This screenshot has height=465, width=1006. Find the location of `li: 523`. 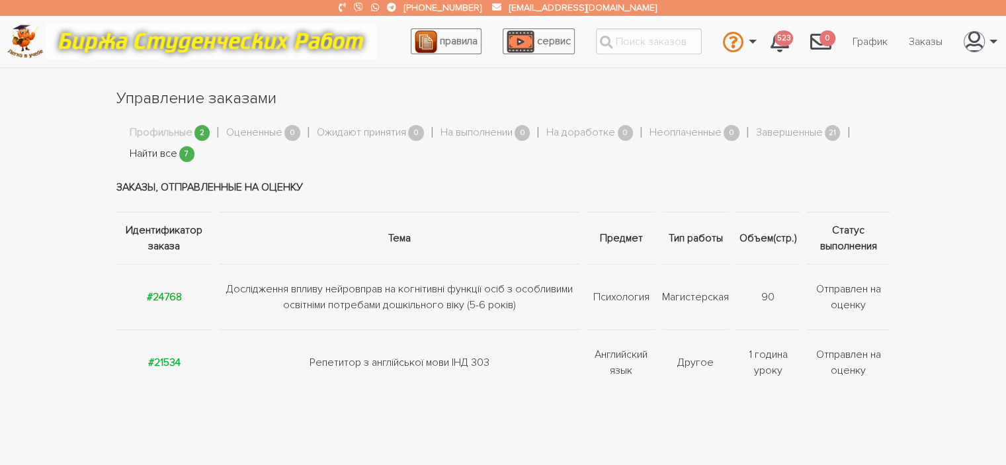

li: 523 is located at coordinates (780, 42).